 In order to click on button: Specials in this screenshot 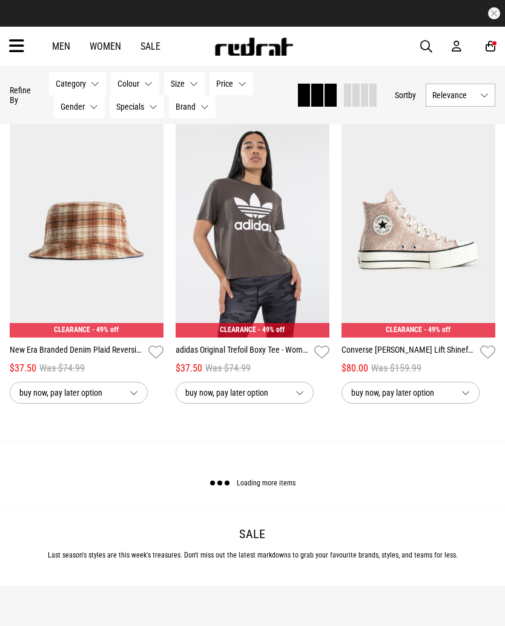, I will do `click(137, 107)`.